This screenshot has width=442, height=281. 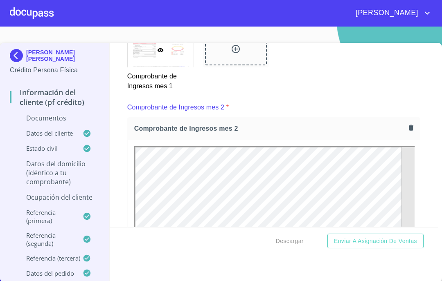 I want to click on p: Información del cliente (PF crédito), so click(x=54, y=97).